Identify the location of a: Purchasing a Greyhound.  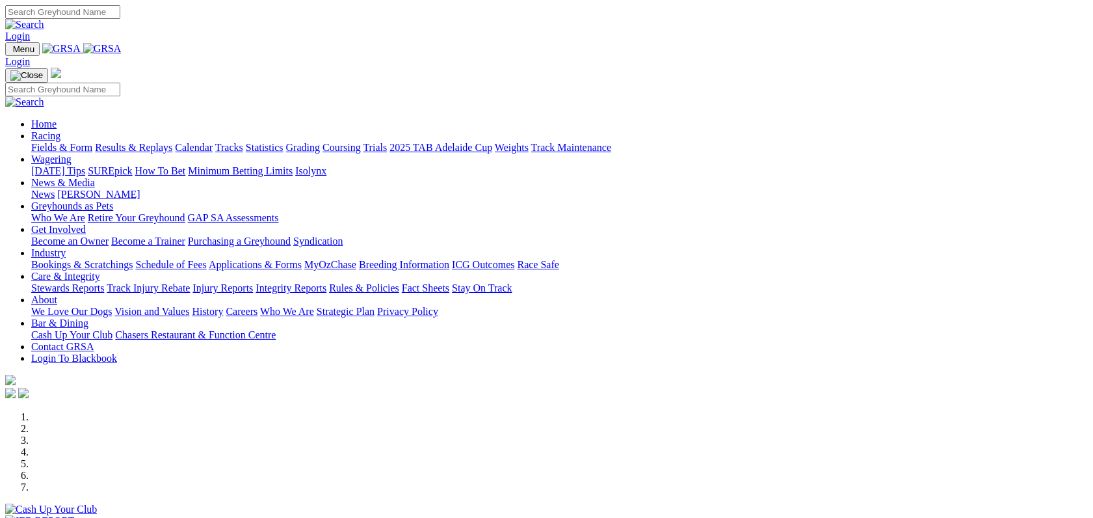
(239, 241).